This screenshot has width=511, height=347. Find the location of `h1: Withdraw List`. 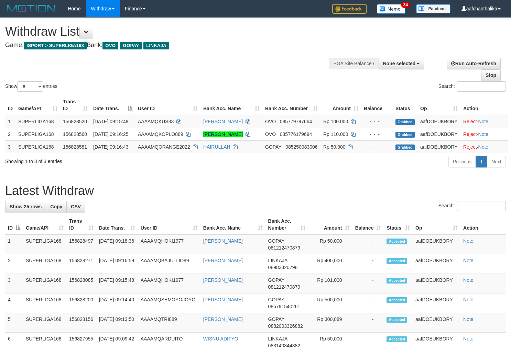

h1: Withdraw List is located at coordinates (169, 32).